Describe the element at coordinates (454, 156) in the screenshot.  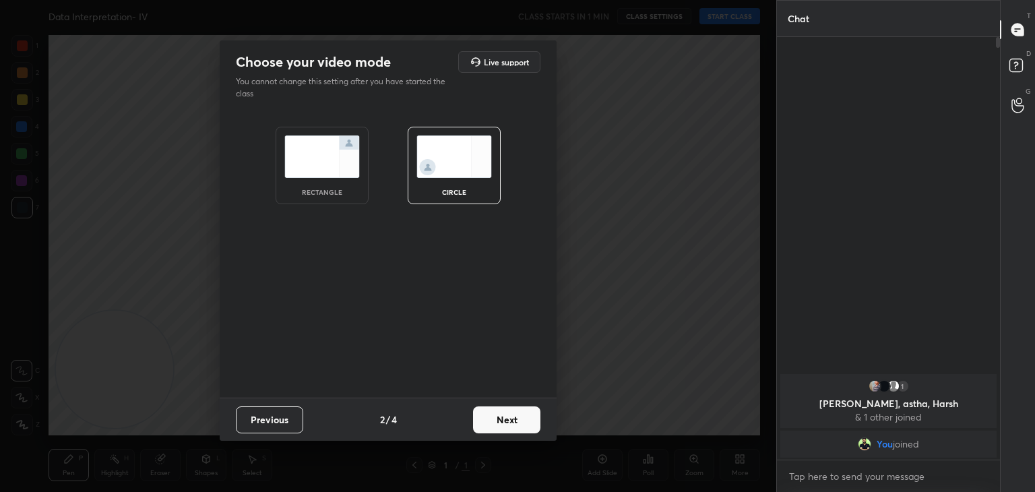
I see `img: circleScreenIcon.acc0effb.svg` at that location.